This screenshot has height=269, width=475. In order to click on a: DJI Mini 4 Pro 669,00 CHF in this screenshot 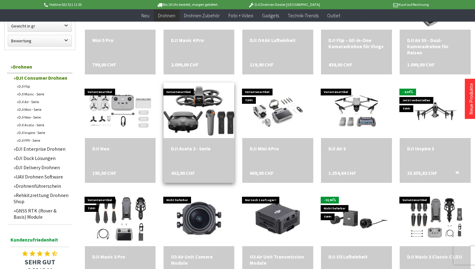, I will do `click(278, 149)`.